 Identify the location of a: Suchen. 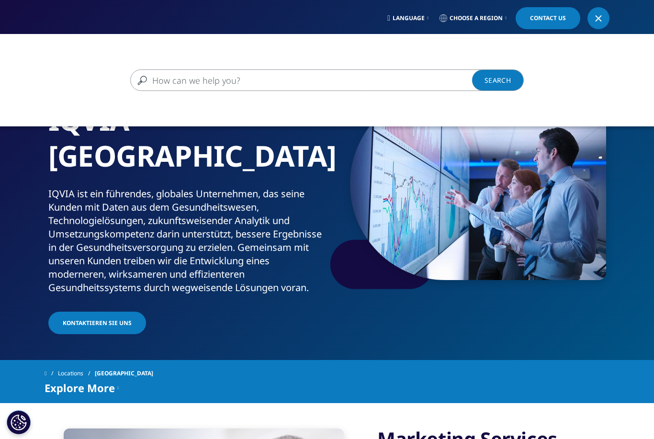
(498, 80).